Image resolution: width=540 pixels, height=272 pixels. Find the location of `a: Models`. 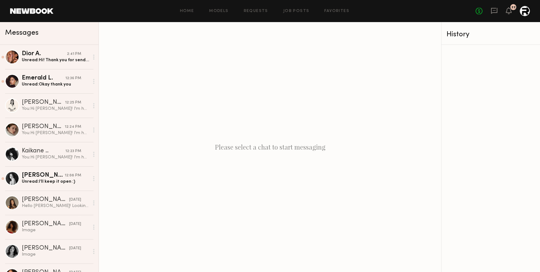

a: Models is located at coordinates (219, 11).